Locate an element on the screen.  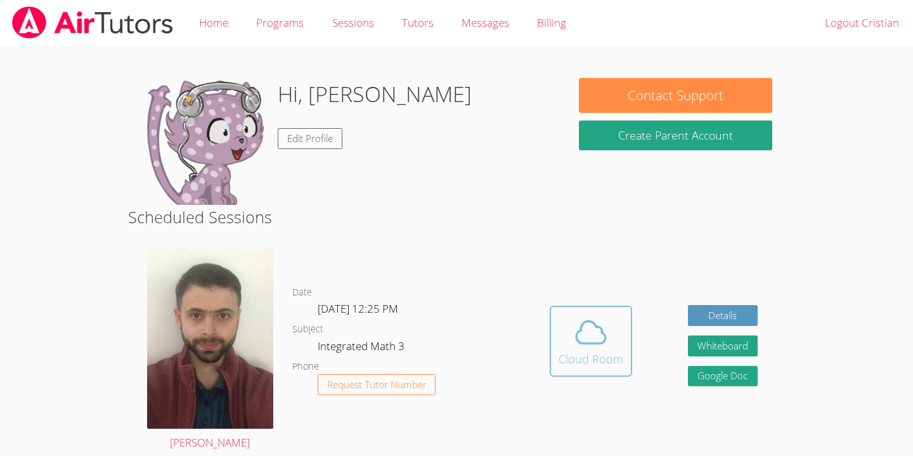
img: default.png is located at coordinates (204, 141).